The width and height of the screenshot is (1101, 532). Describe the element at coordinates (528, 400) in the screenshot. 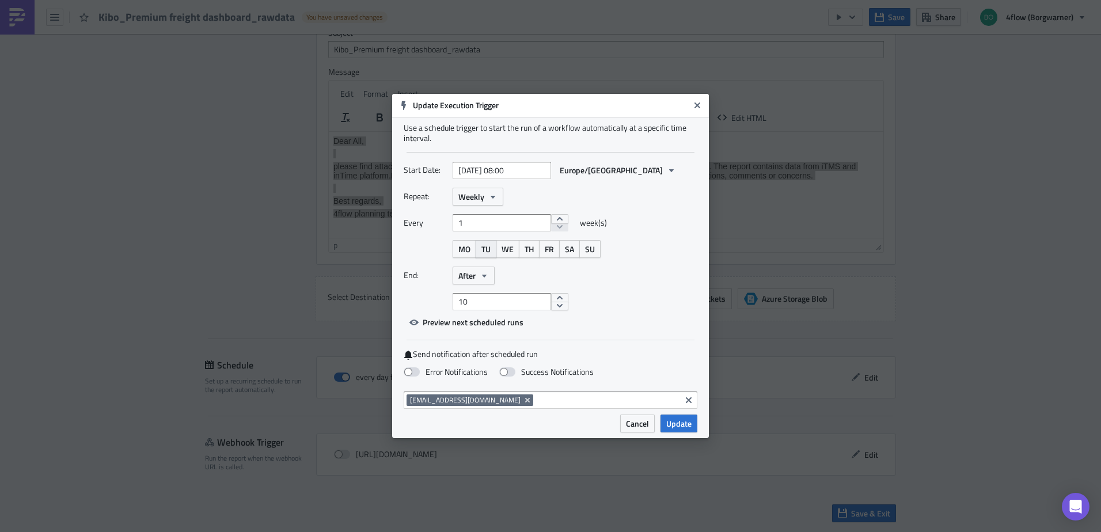

I see `button: Remove Tag` at that location.